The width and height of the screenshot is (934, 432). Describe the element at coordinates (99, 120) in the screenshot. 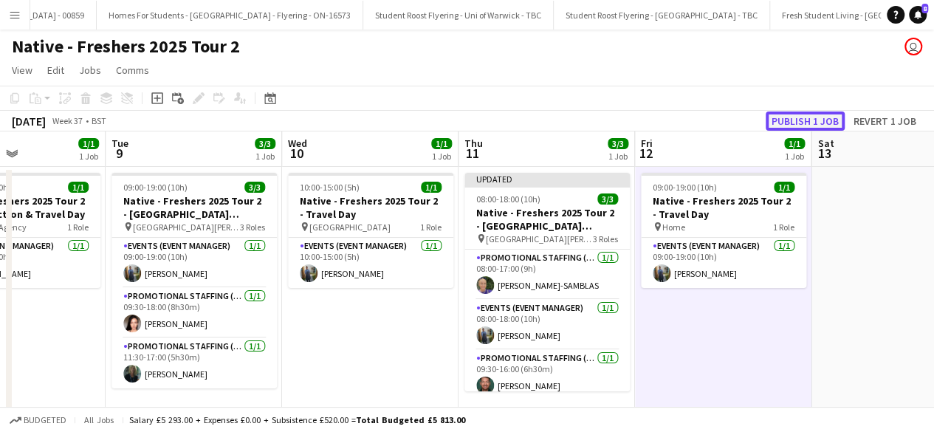

I see `div: BST` at that location.